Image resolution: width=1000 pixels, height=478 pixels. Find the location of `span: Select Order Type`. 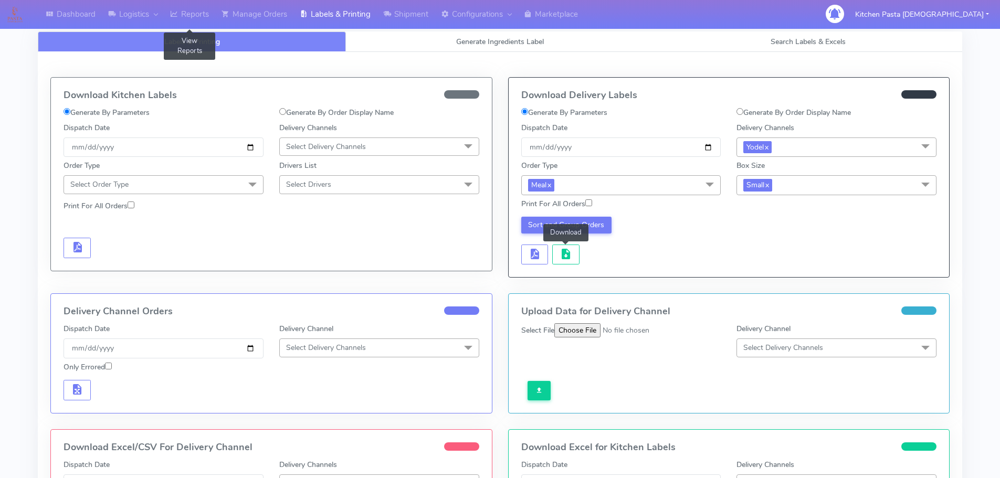

span: Select Order Type is located at coordinates (99, 184).